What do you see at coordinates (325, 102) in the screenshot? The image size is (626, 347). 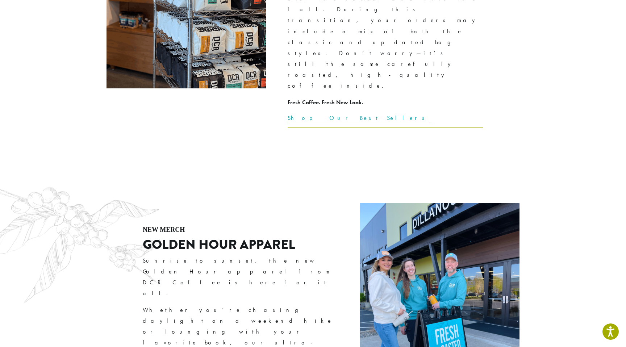 I see `strong: Fresh Coffee. Fresh New Look.` at bounding box center [325, 102].